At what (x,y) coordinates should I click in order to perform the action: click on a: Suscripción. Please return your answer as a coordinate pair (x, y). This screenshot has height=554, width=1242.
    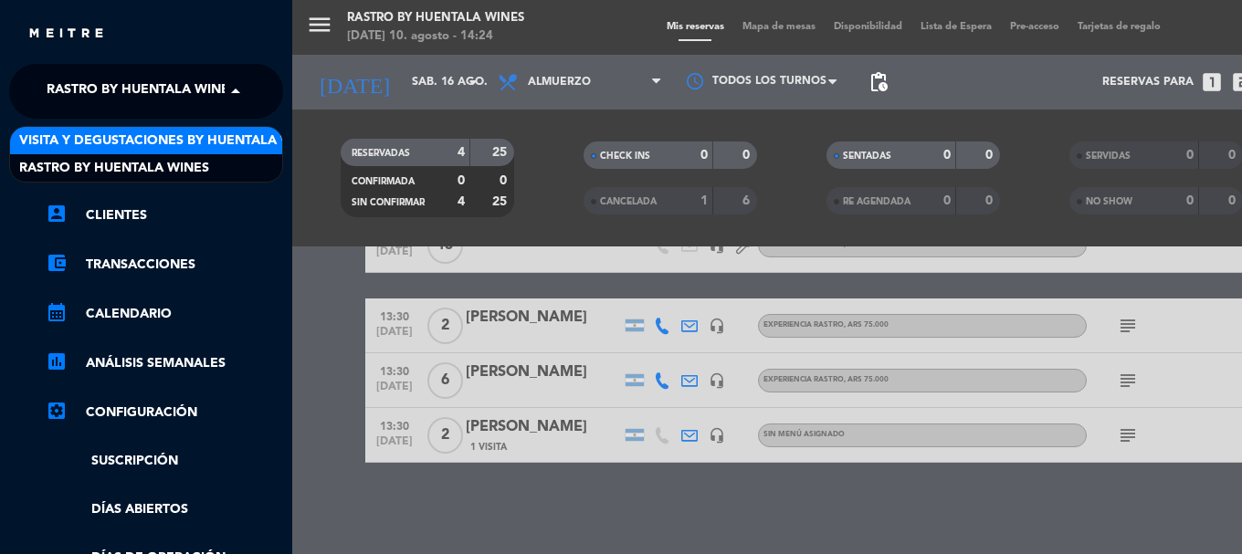
    Looking at the image, I should click on (164, 461).